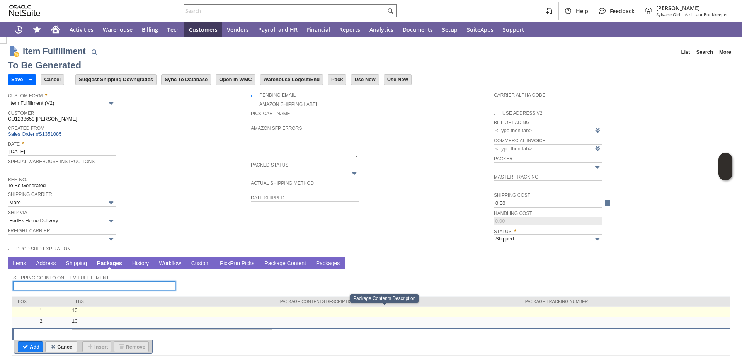 This screenshot has height=361, width=742. I want to click on span: k, so click(229, 263).